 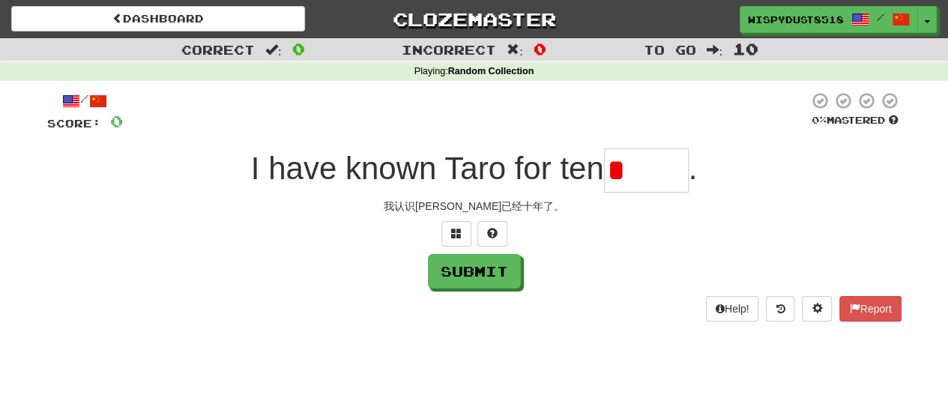 What do you see at coordinates (732, 309) in the screenshot?
I see `button: Help!` at bounding box center [732, 309].